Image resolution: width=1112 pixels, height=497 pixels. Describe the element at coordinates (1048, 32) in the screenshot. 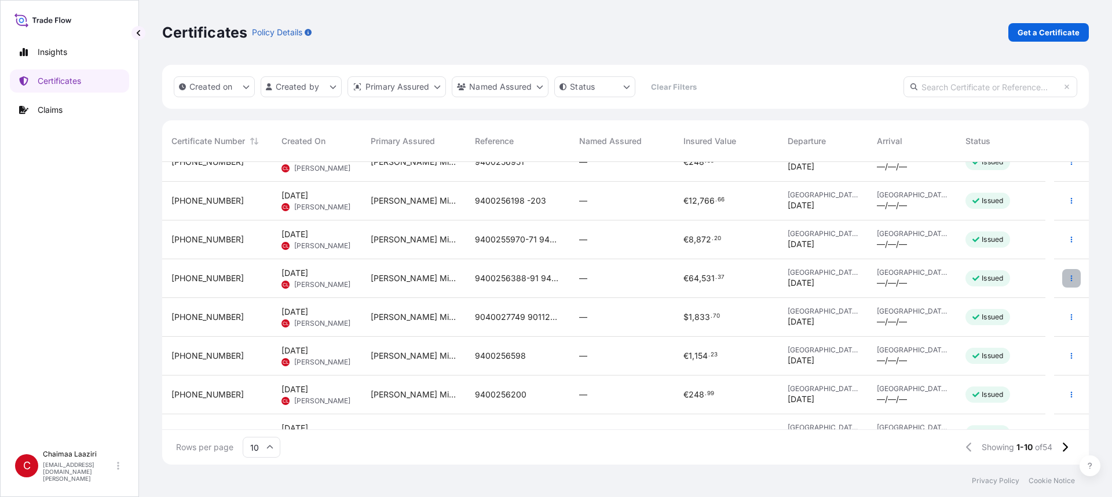

I see `p: Get a Certificate` at that location.